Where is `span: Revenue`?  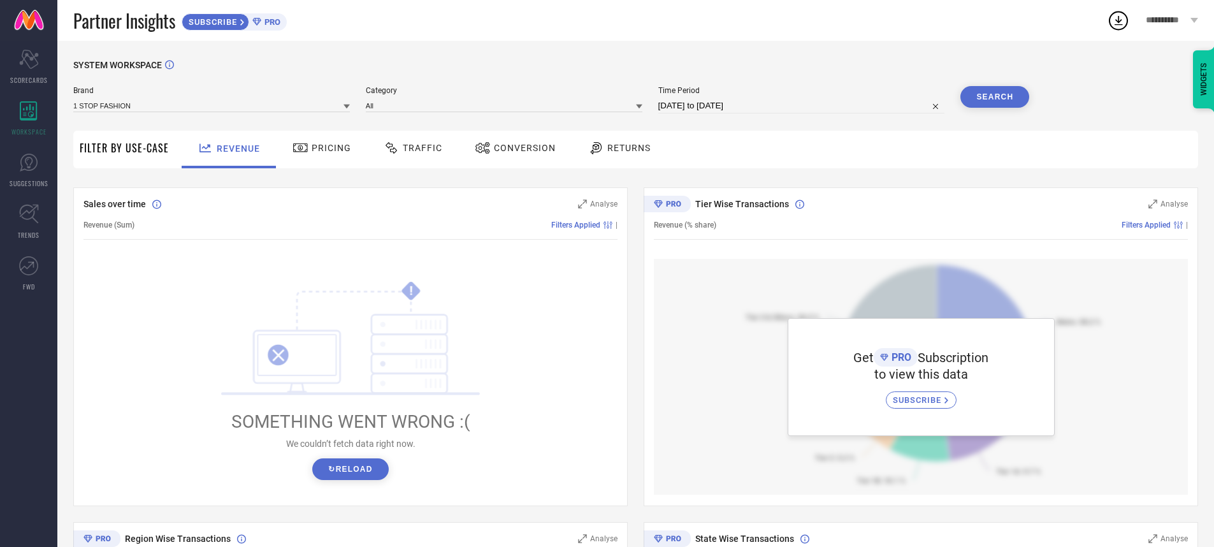
span: Revenue is located at coordinates (238, 148).